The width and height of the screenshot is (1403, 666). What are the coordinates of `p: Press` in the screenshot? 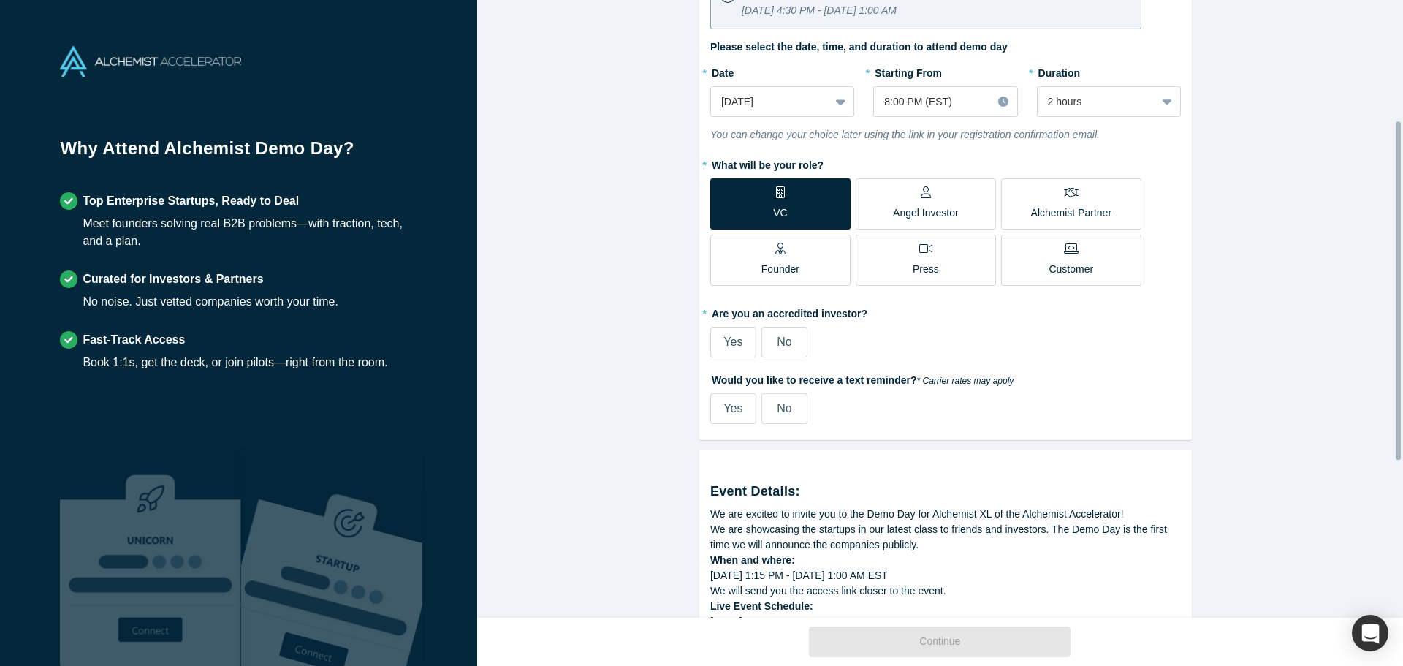 It's located at (926, 269).